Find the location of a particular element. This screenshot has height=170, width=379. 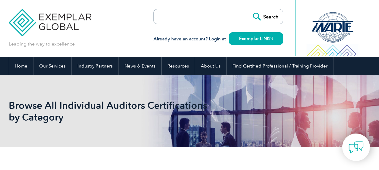

a: Home is located at coordinates (21, 66).